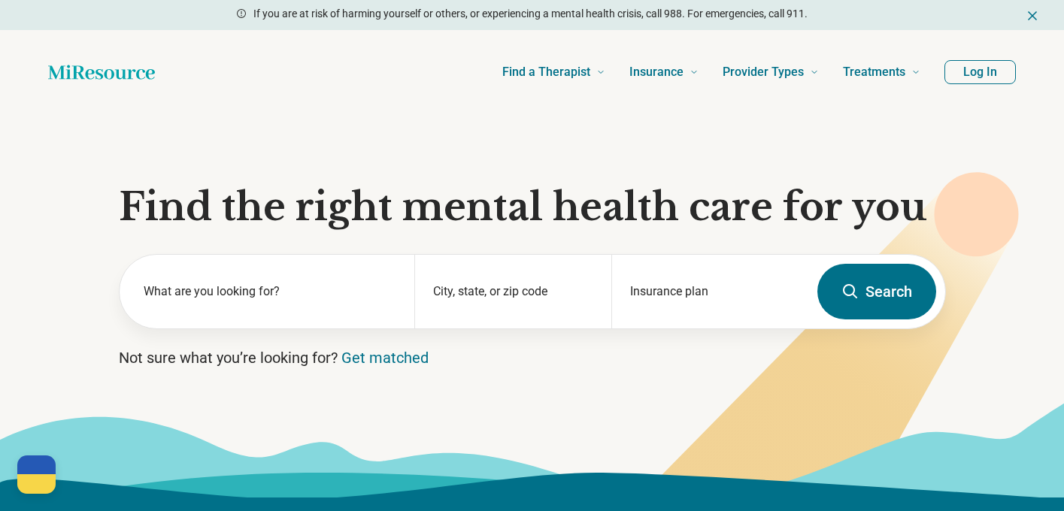  What do you see at coordinates (385, 358) in the screenshot?
I see `a: Get matched` at bounding box center [385, 358].